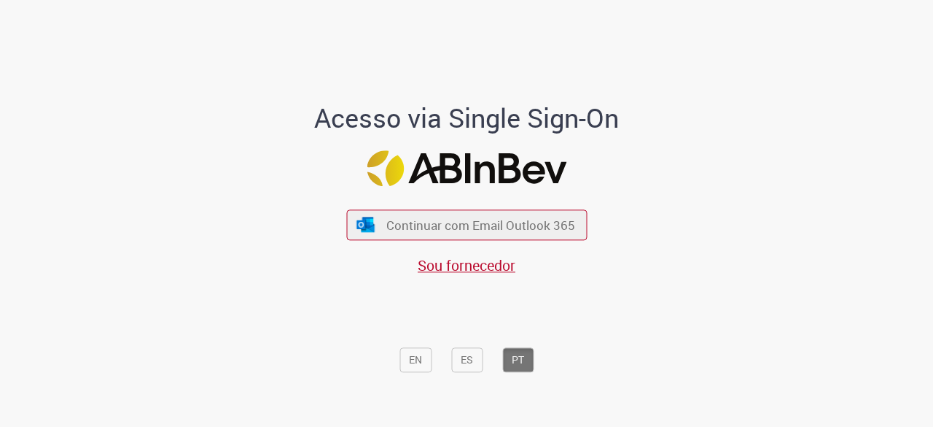 Image resolution: width=933 pixels, height=427 pixels. What do you see at coordinates (481, 225) in the screenshot?
I see `span: Continuar com Email Outlook 365` at bounding box center [481, 225].